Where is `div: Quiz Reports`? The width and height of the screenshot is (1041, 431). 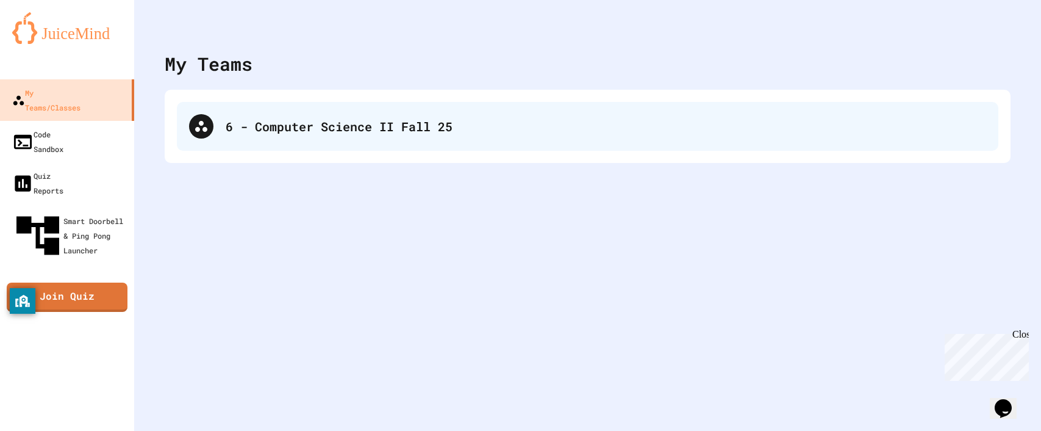
div: Quiz Reports is located at coordinates (38, 183).